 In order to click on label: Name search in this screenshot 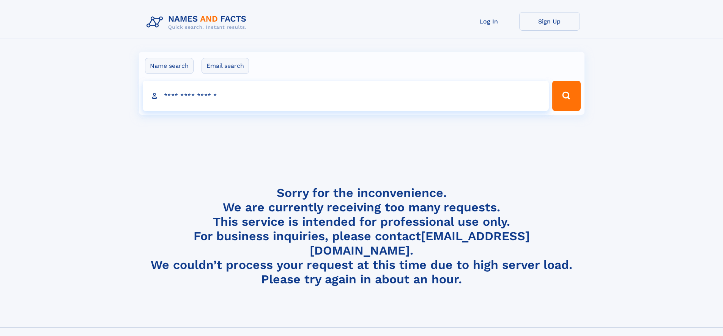, I will do `click(169, 66)`.